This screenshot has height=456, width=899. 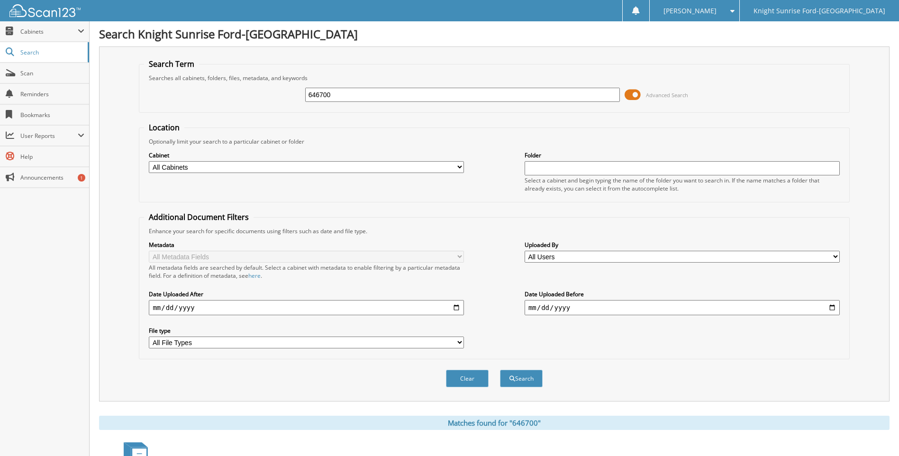 What do you see at coordinates (52, 52) in the screenshot?
I see `span: Search` at bounding box center [52, 52].